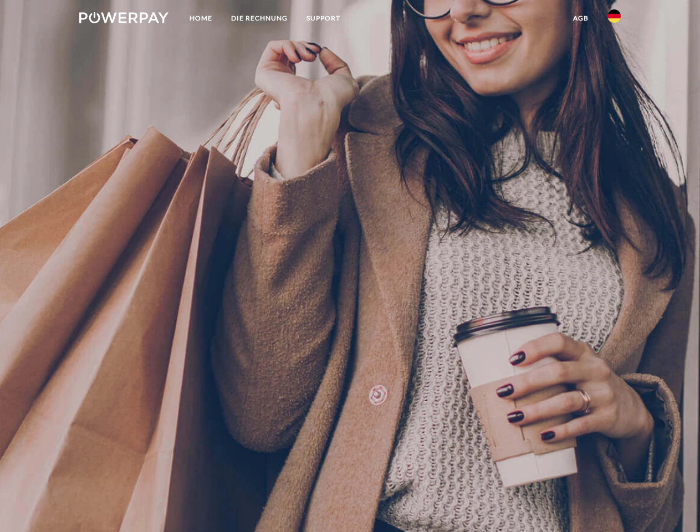 Image resolution: width=700 pixels, height=532 pixels. Describe the element at coordinates (201, 18) in the screenshot. I see `a: Home` at that location.